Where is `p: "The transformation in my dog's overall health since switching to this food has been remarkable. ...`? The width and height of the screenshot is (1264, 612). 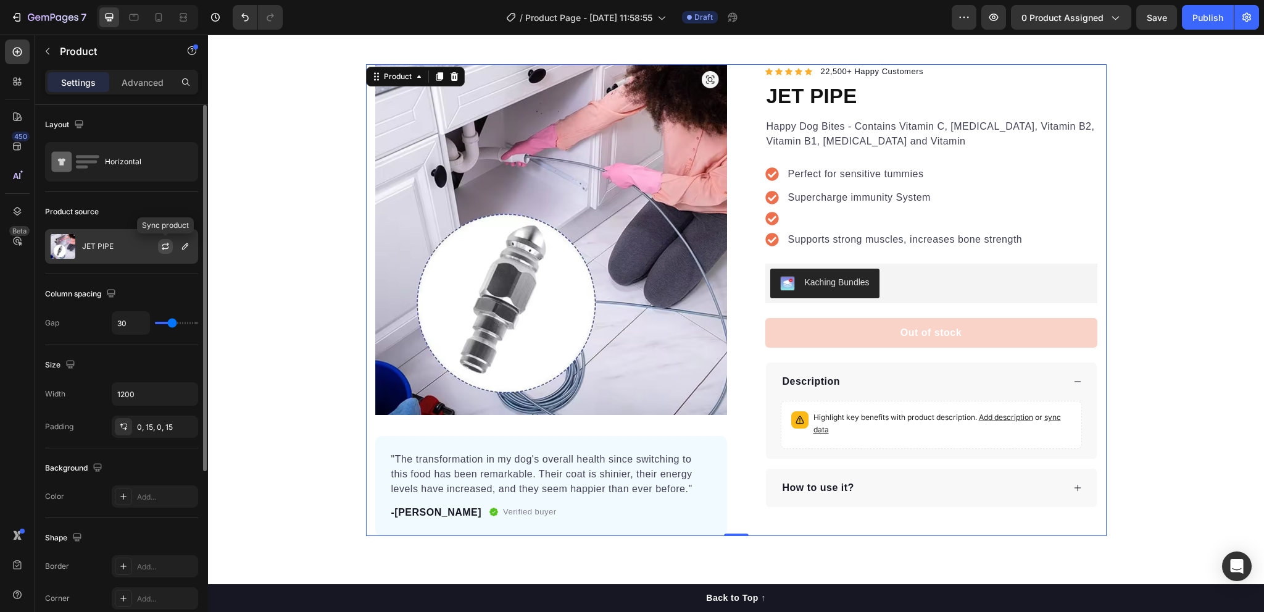 p: "The transformation in my dog's overall health since switching to this food has been remarkable. ... is located at coordinates (343, 440).